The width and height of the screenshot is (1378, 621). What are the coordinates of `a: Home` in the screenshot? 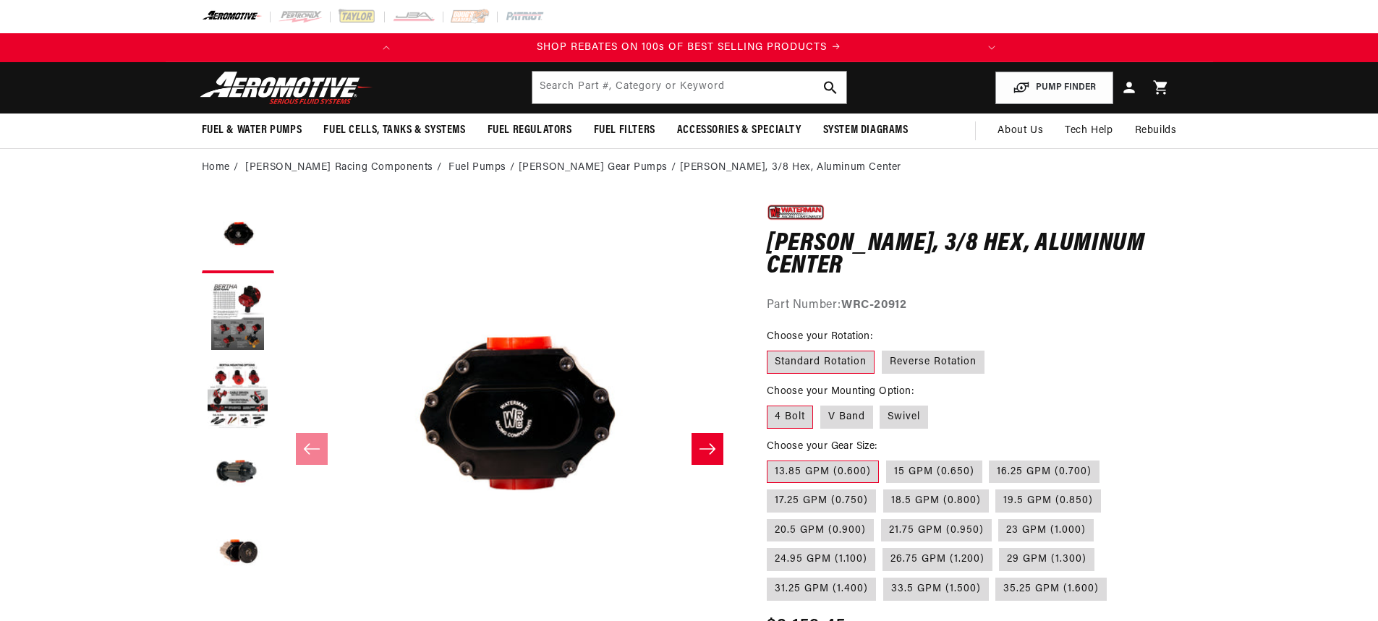 It's located at (216, 168).